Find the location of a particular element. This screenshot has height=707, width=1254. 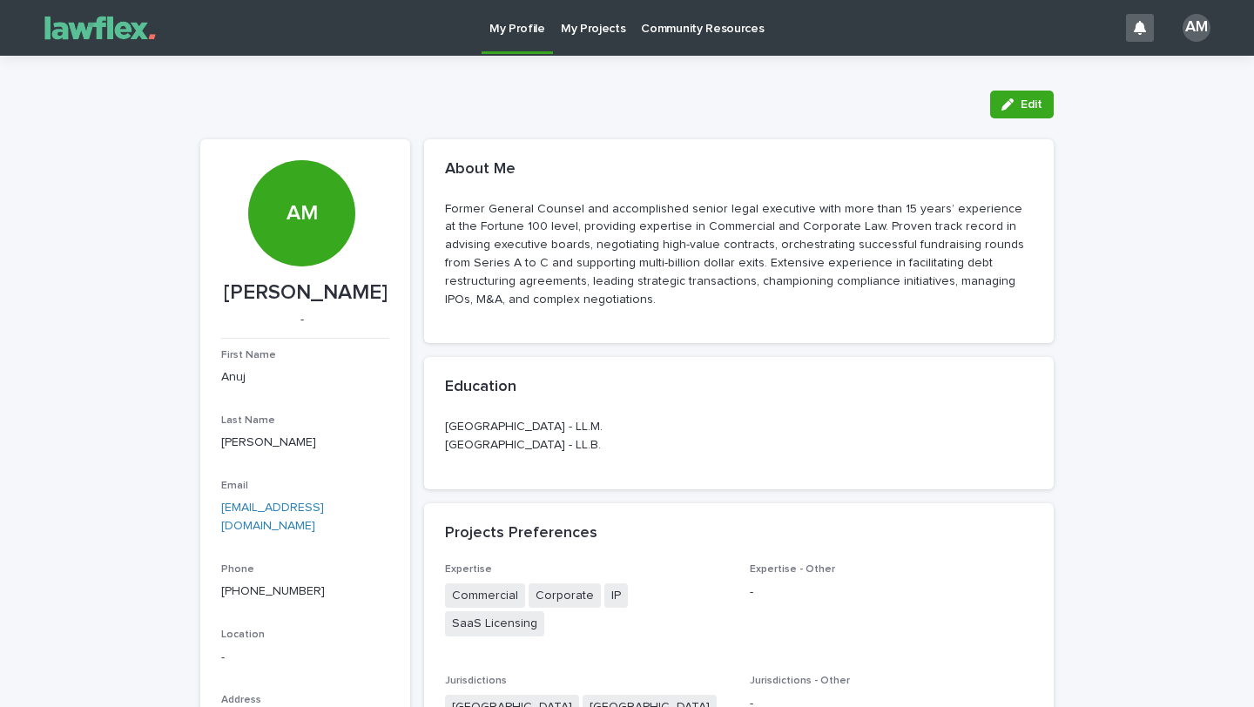

span: Phone is located at coordinates (238, 570).